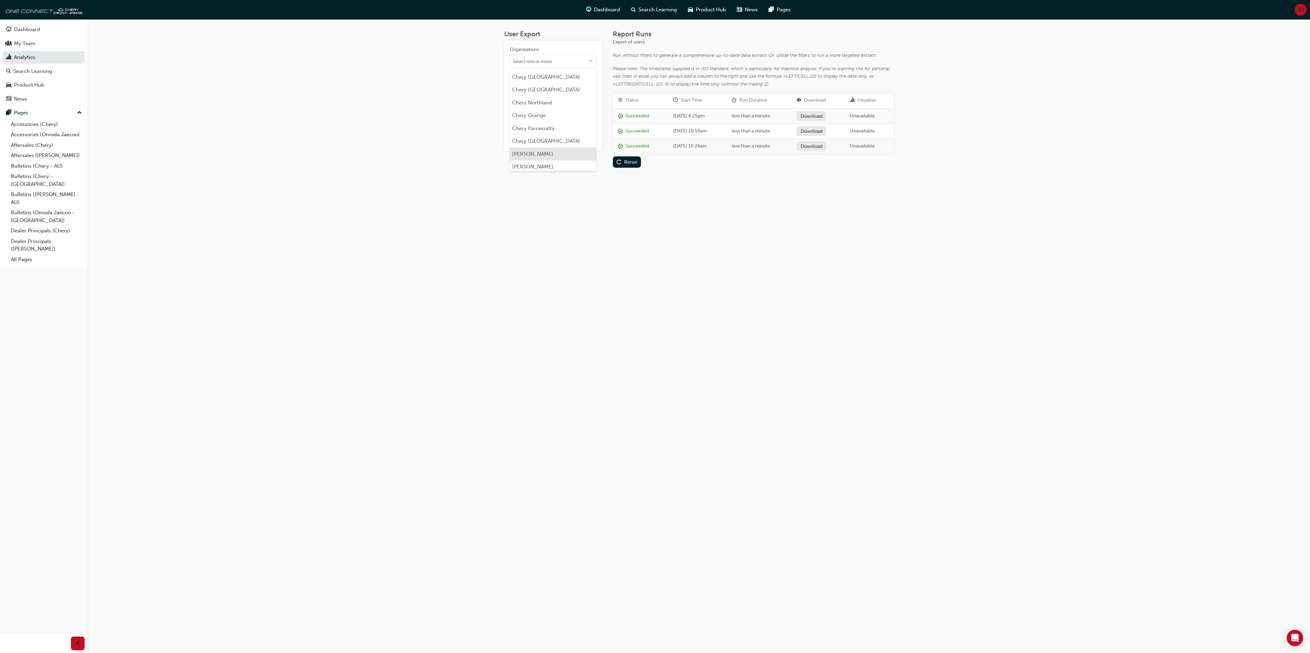 This screenshot has width=1310, height=653. What do you see at coordinates (1300, 10) in the screenshot?
I see `button: JD` at bounding box center [1300, 10].